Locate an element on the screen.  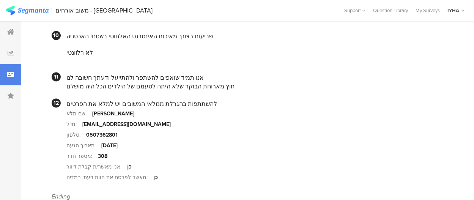
div: 10 is located at coordinates (56, 35).